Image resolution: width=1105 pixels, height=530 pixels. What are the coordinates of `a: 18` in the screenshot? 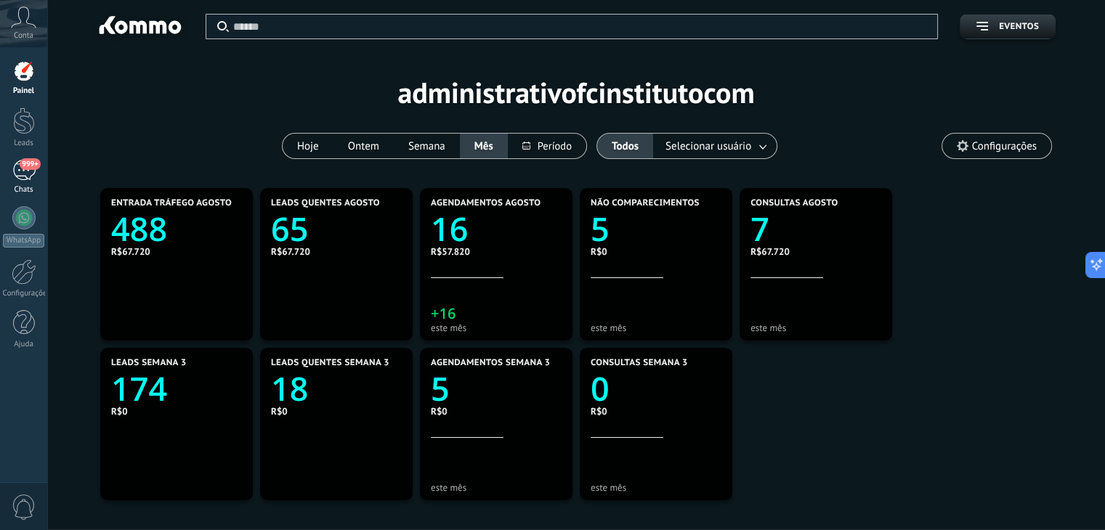 It's located at (336, 389).